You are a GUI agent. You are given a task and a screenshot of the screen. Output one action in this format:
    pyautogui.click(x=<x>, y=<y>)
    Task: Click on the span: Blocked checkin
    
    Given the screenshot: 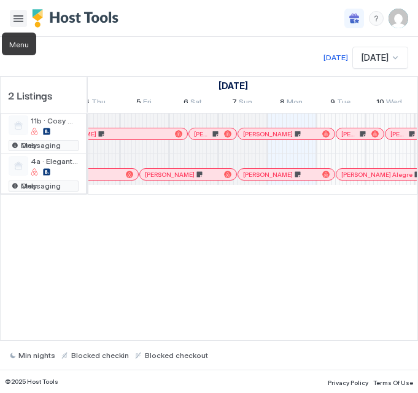 What is the action you would take?
    pyautogui.click(x=100, y=355)
    